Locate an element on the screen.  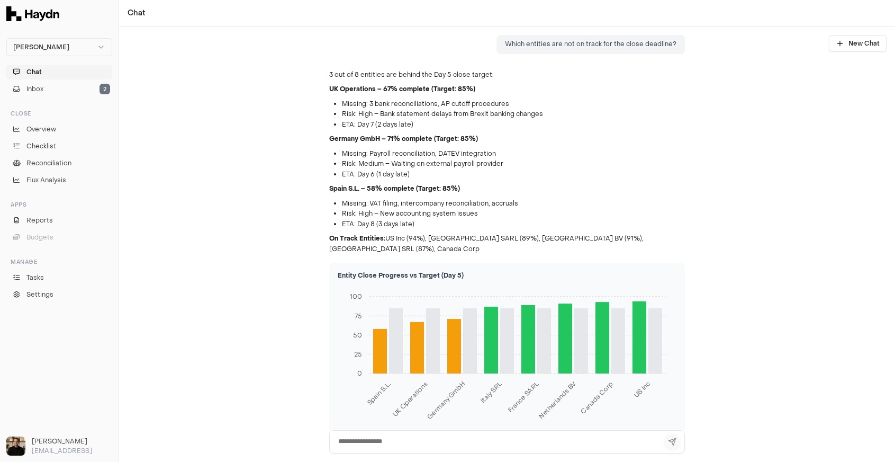
span: Flux Analysis is located at coordinates (46, 180).